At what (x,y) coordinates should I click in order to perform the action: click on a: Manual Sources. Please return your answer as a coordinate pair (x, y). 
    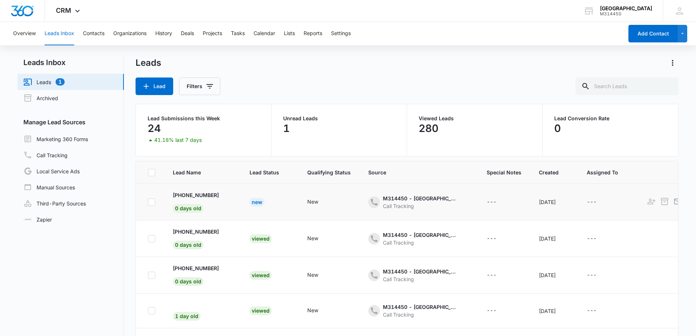
    Looking at the image, I should click on (49, 187).